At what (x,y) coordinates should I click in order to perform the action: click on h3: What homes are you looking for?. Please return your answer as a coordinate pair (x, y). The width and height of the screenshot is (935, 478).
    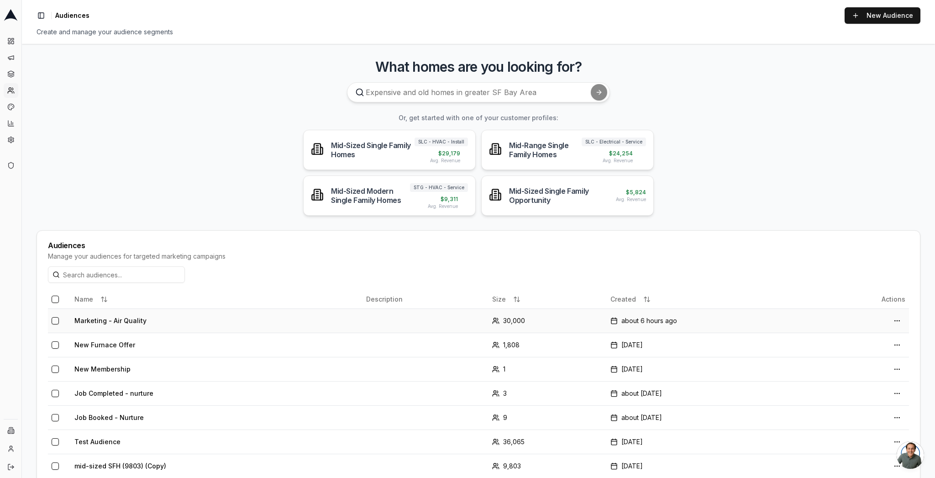
    Looking at the image, I should click on (478, 67).